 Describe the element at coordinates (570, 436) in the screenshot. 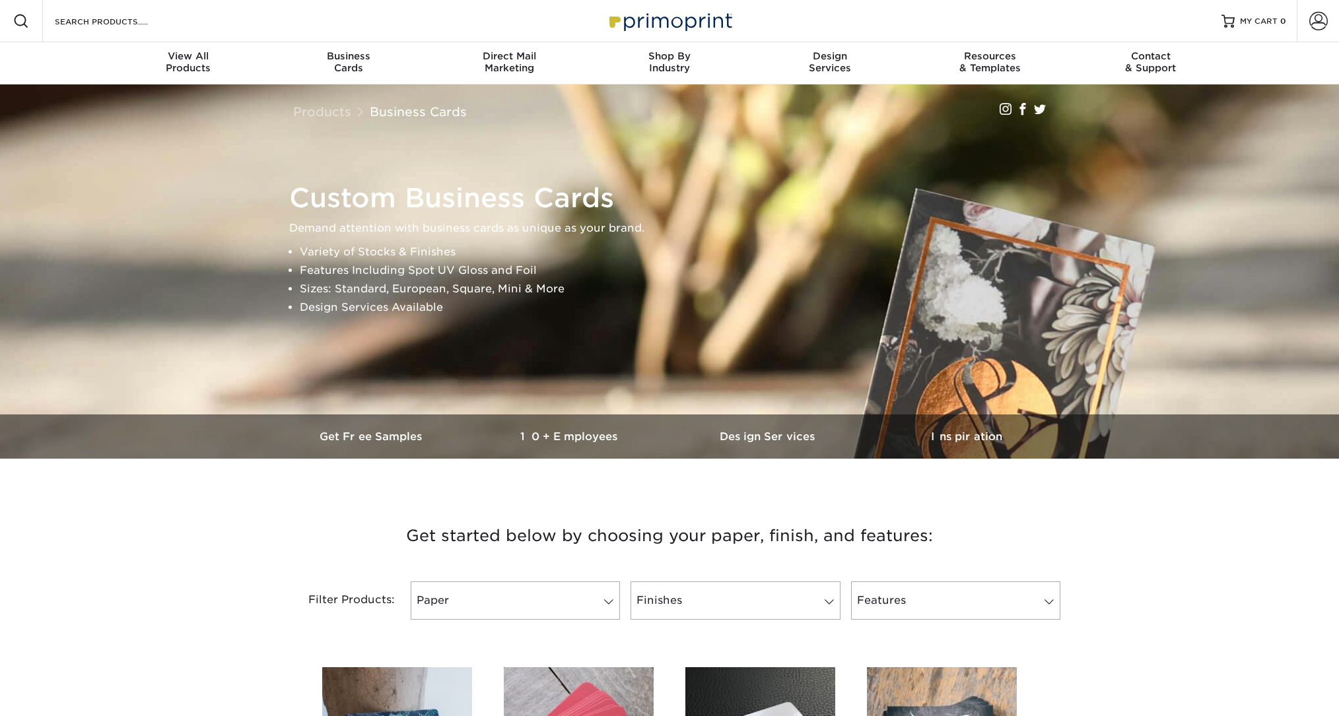

I see `a: 10+ Employees` at that location.